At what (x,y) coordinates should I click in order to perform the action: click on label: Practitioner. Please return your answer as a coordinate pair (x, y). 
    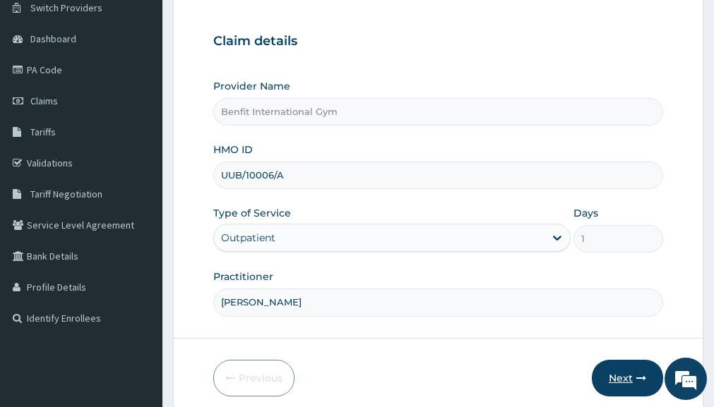
    Looking at the image, I should click on (243, 277).